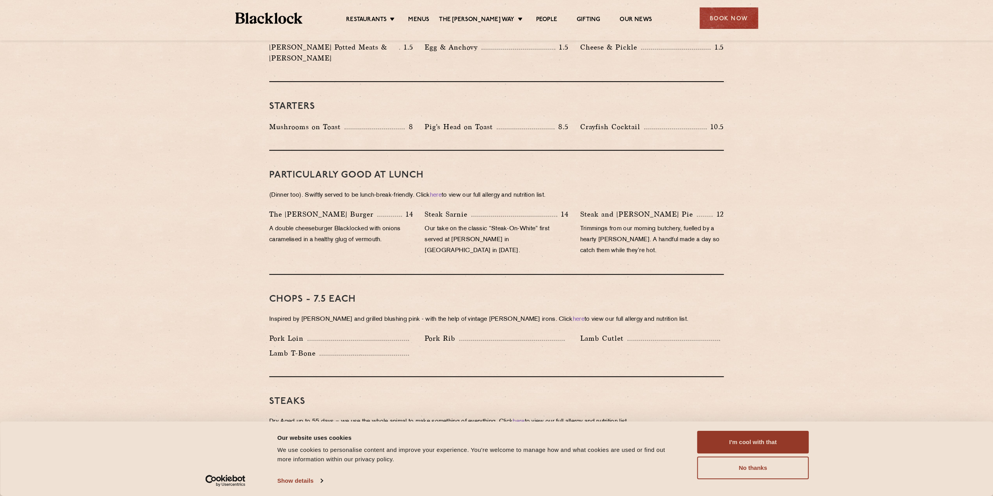  I want to click on a: Menus, so click(419, 20).